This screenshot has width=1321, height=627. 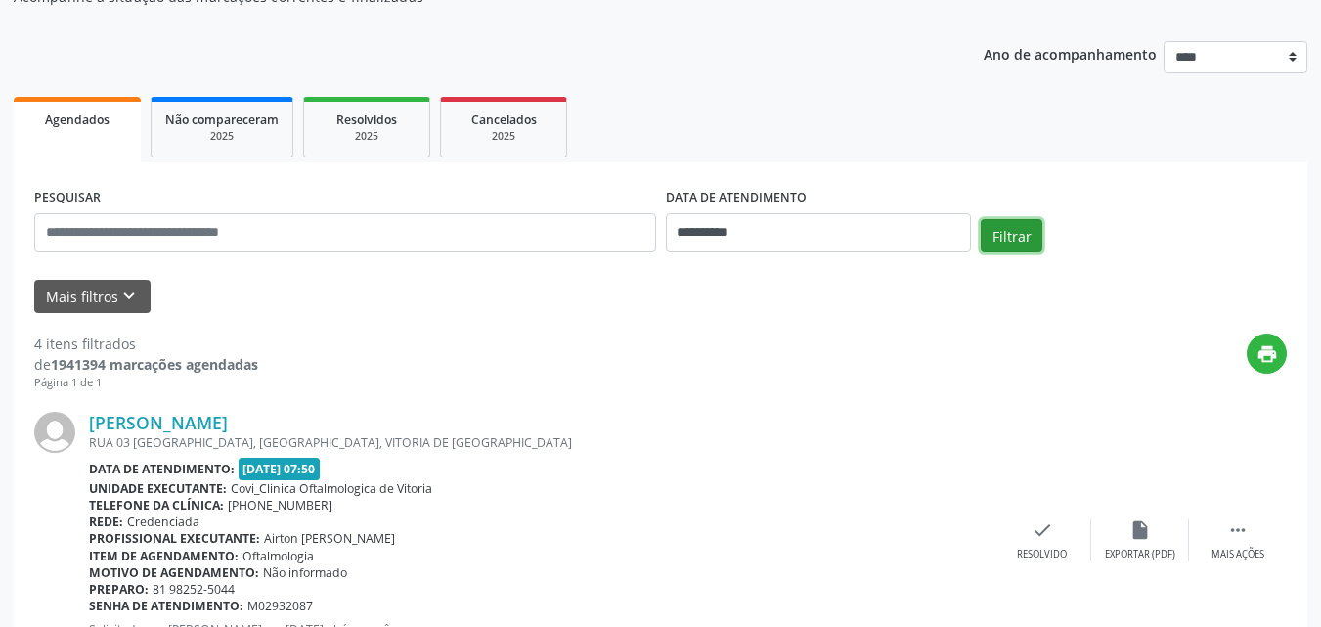 I want to click on div: de, so click(x=146, y=364).